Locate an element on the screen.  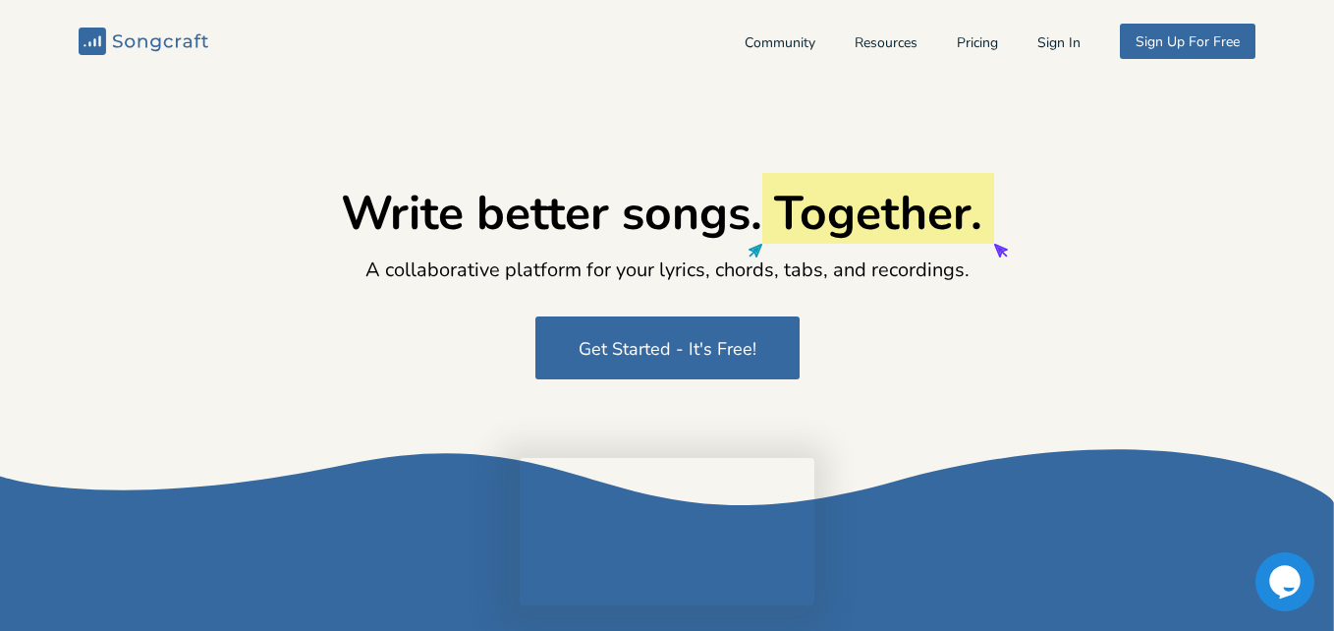
a: Resources is located at coordinates (886, 44).